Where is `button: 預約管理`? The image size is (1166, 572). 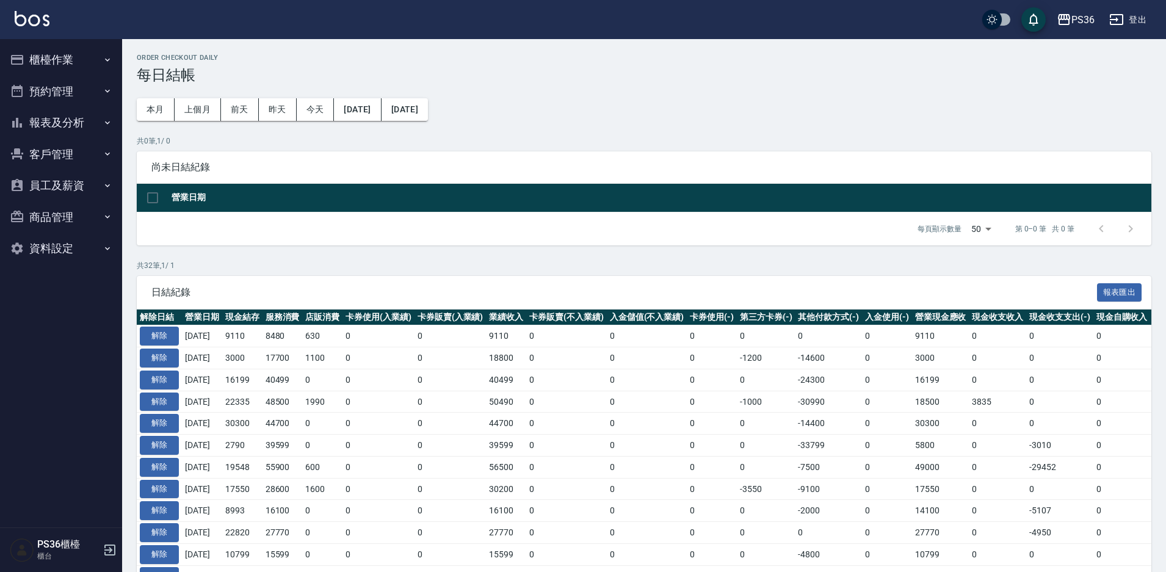 button: 預約管理 is located at coordinates (61, 92).